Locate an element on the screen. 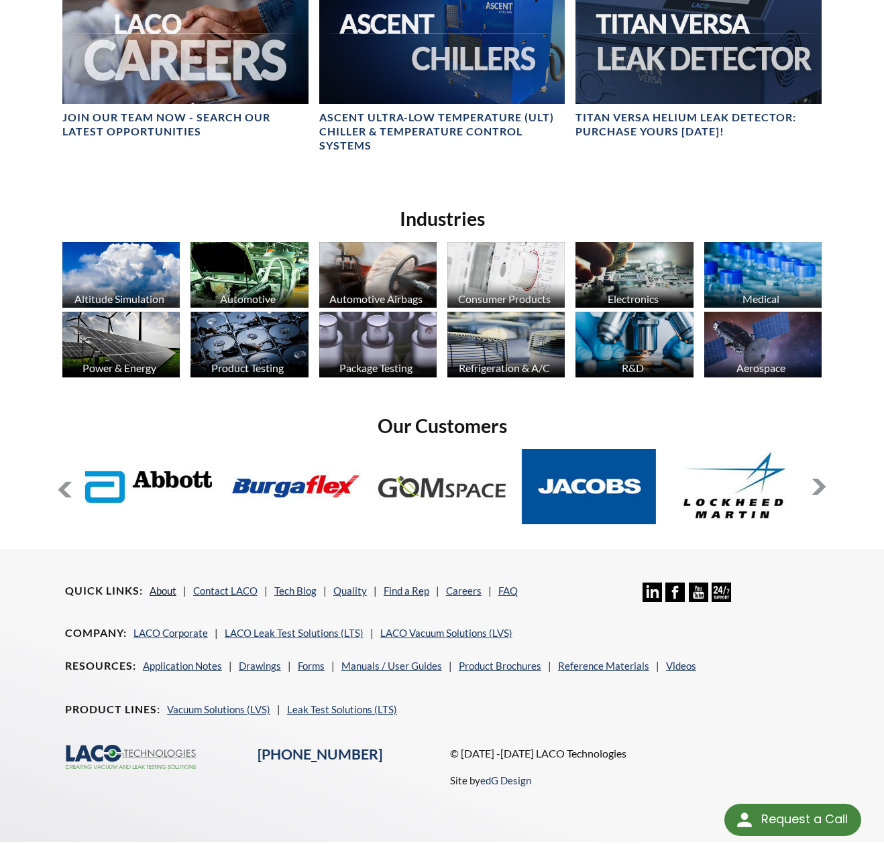 The width and height of the screenshot is (884, 844). a: R&D is located at coordinates (634, 347).